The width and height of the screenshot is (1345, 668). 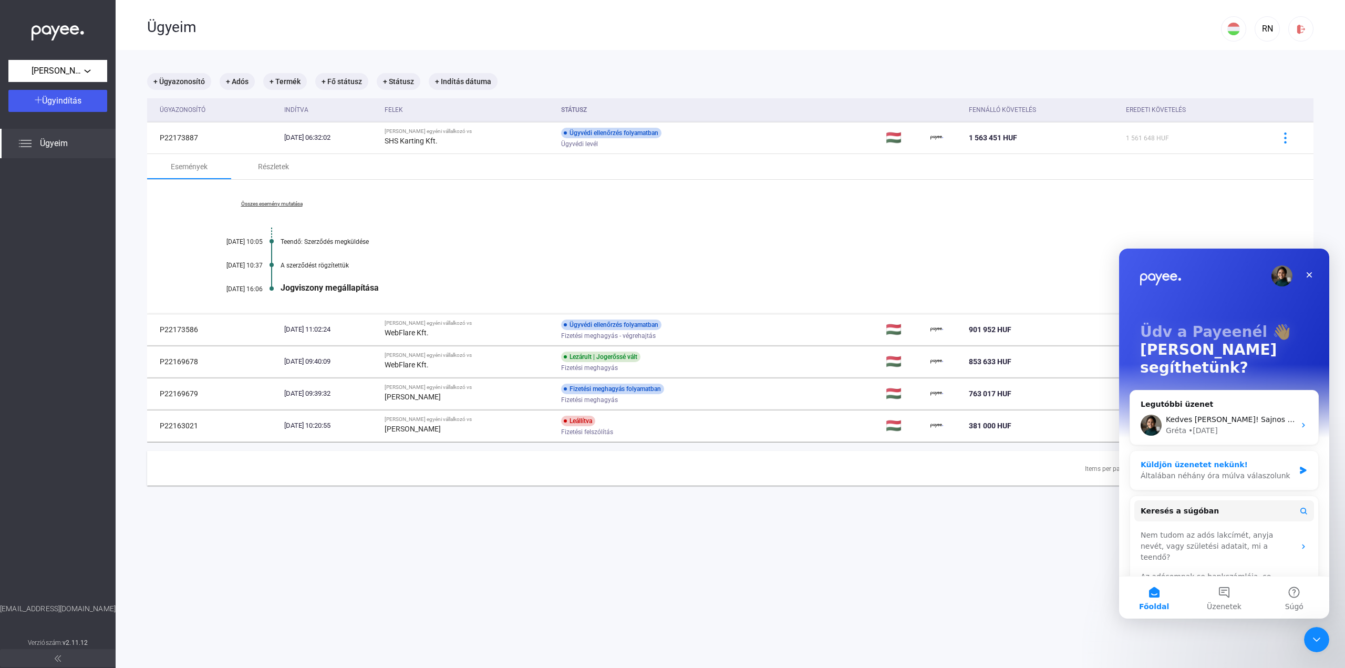 I want to click on img: plus-white.svg, so click(x=38, y=100).